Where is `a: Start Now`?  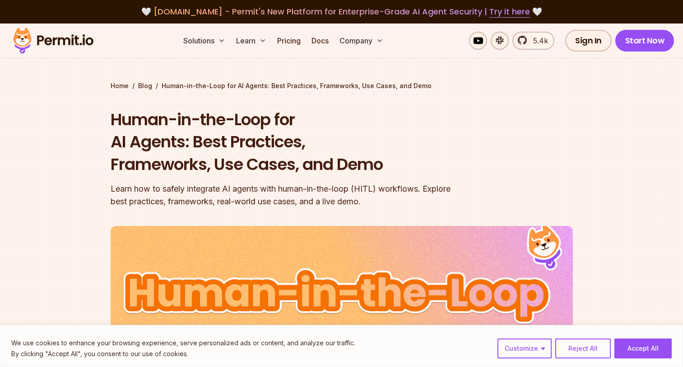 a: Start Now is located at coordinates (645, 41).